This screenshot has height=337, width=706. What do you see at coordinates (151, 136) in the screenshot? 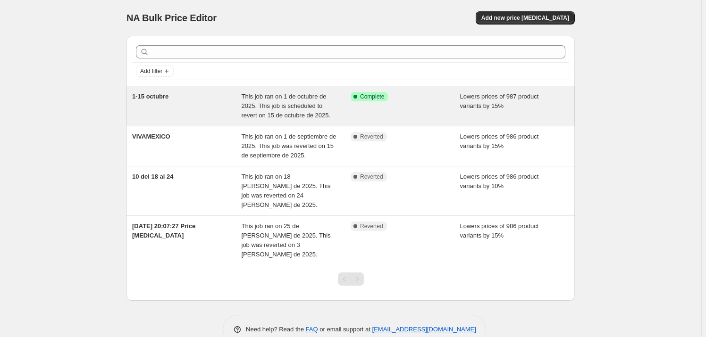
I see `span: VIVAMEXICO` at bounding box center [151, 136].